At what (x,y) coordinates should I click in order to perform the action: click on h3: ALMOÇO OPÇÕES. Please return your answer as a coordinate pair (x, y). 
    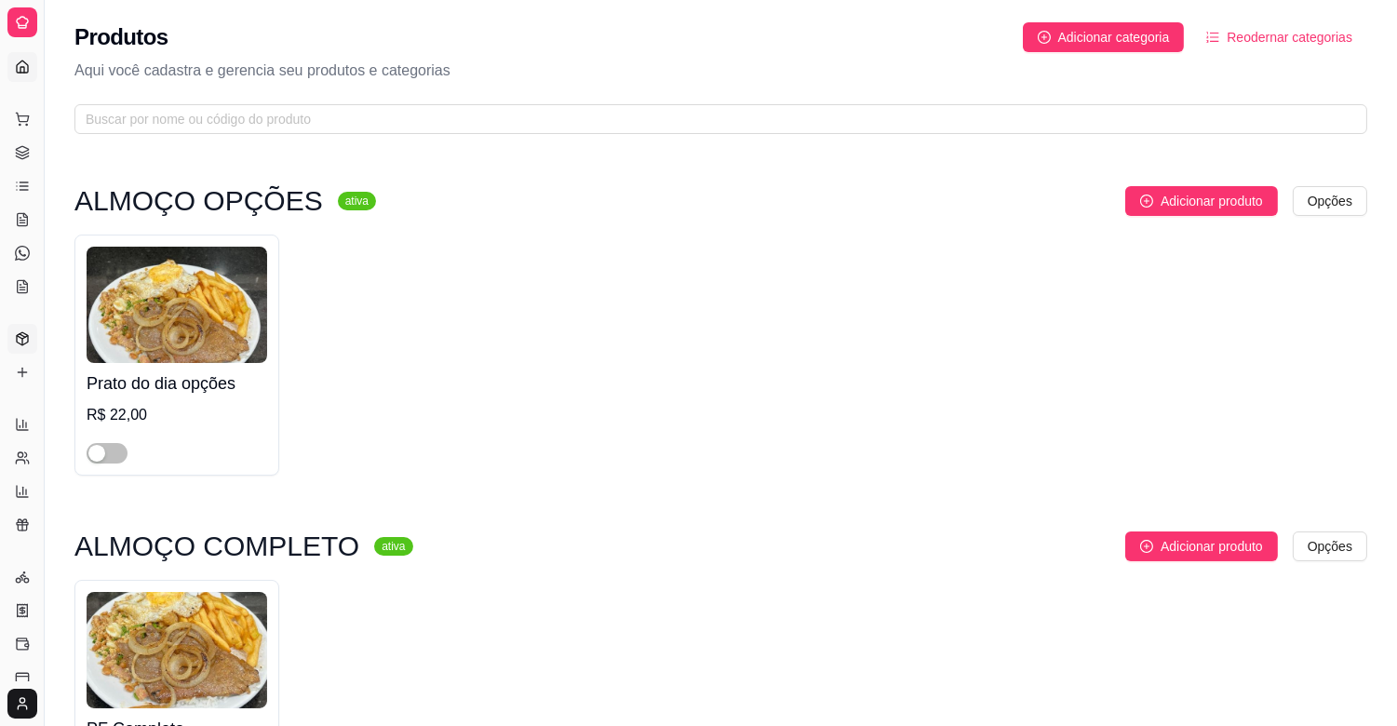
    Looking at the image, I should click on (198, 201).